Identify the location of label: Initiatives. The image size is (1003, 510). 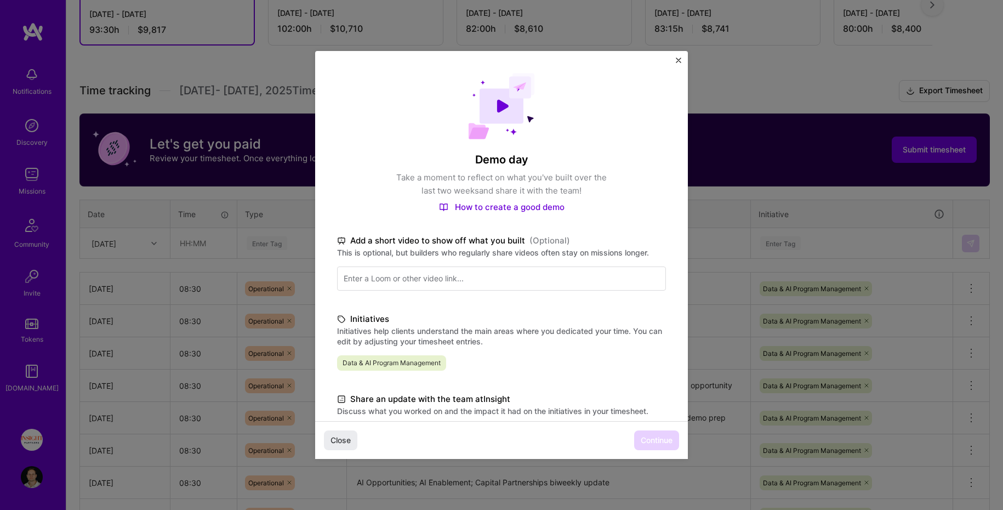
(502, 319).